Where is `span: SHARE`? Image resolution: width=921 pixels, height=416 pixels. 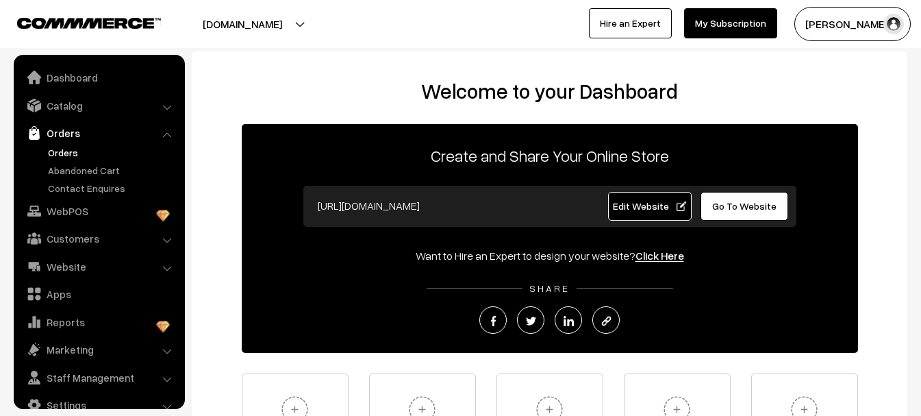
span: SHARE is located at coordinates (549, 288).